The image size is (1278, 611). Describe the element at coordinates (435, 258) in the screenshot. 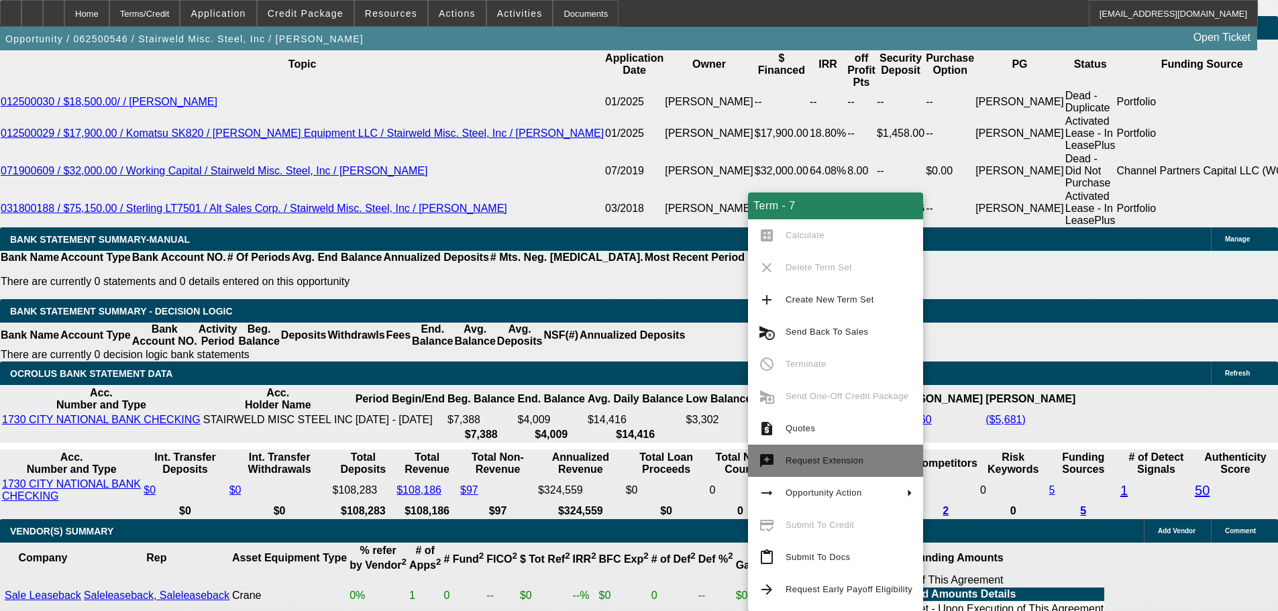

I see `th: Annualized Deposits` at that location.